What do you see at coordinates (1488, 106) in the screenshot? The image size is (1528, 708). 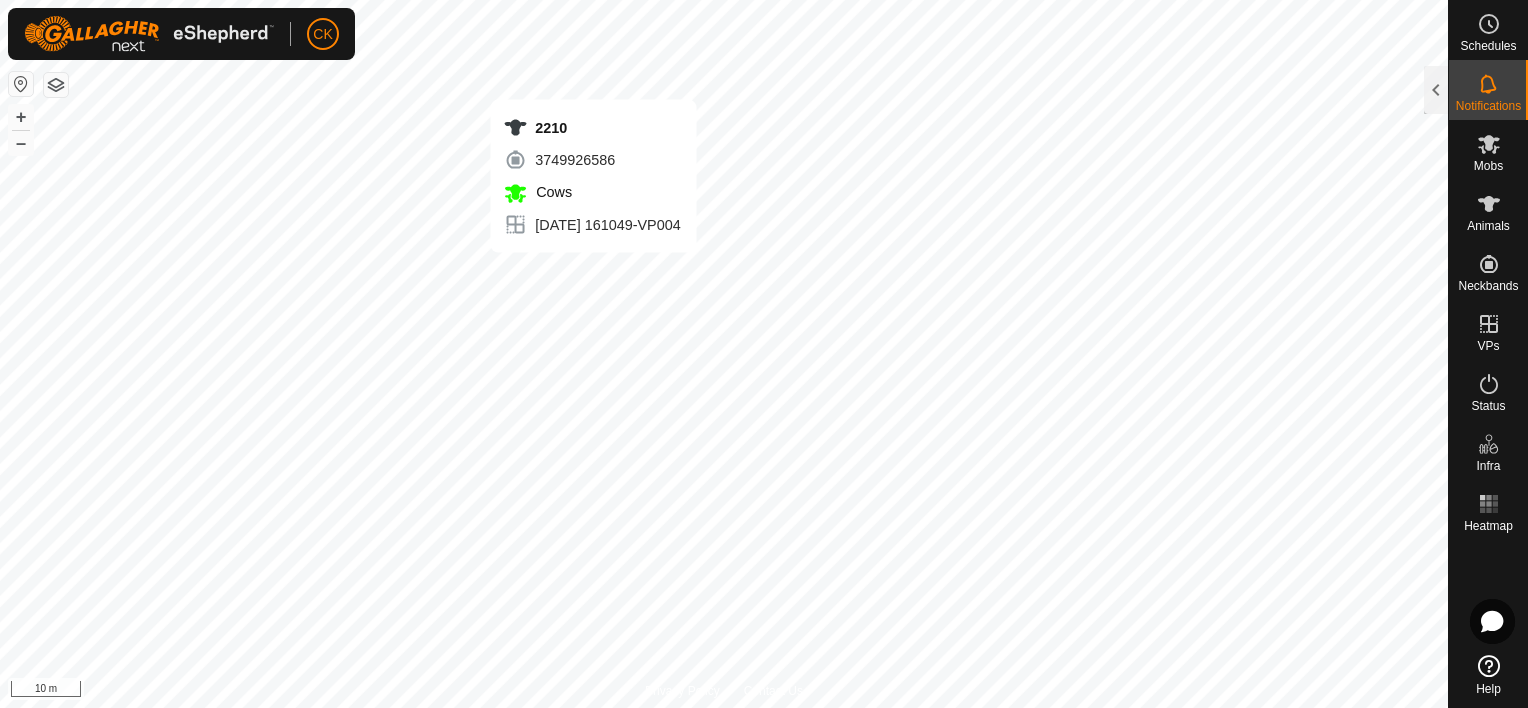 I see `span: Notifications` at bounding box center [1488, 106].